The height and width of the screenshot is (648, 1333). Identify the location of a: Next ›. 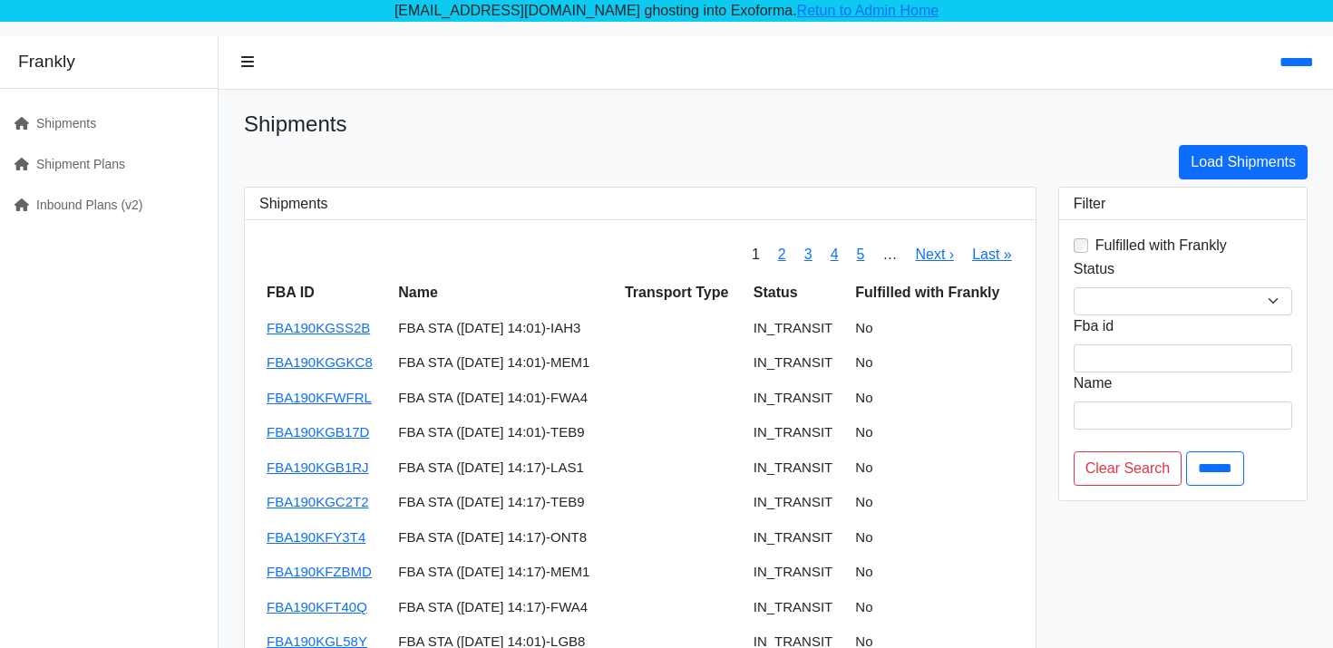
(934, 254).